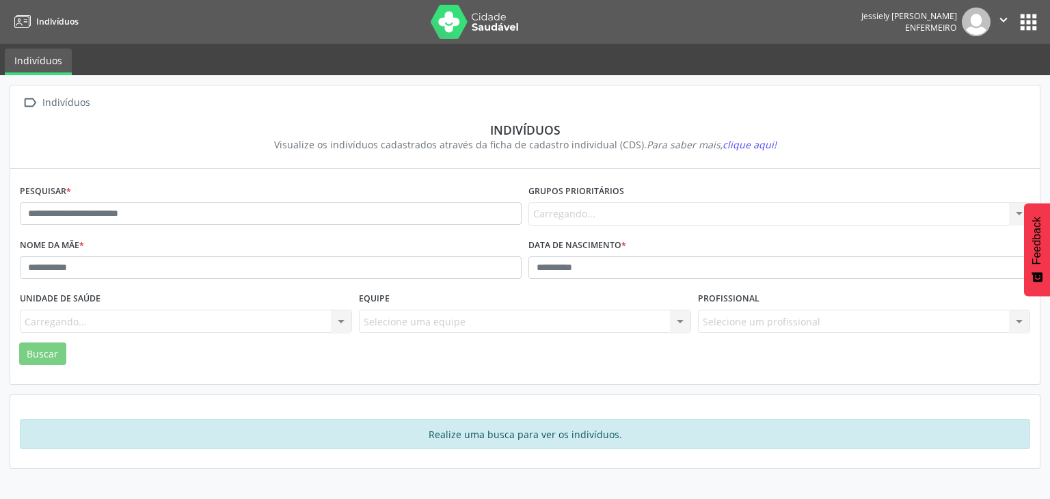  What do you see at coordinates (56, 102) in the screenshot?
I see `a:  Indivíduos` at bounding box center [56, 102].